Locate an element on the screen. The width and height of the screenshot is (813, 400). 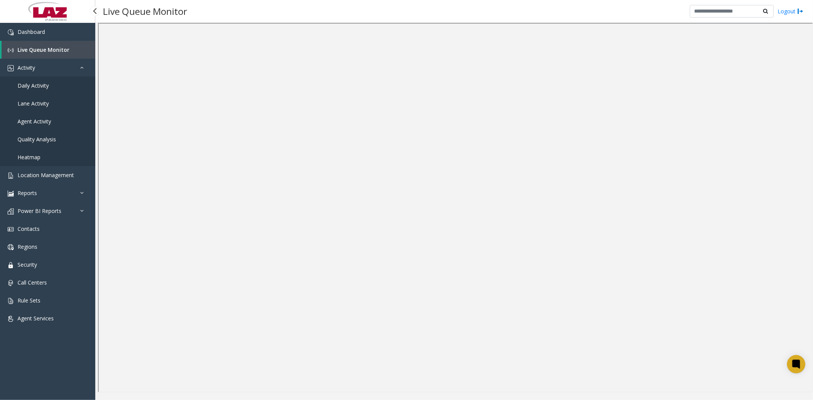
span: Agent Activity is located at coordinates (34, 121).